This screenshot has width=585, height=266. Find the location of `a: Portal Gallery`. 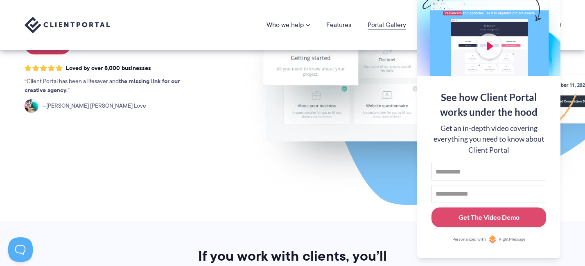

a: Portal Gallery is located at coordinates (387, 25).